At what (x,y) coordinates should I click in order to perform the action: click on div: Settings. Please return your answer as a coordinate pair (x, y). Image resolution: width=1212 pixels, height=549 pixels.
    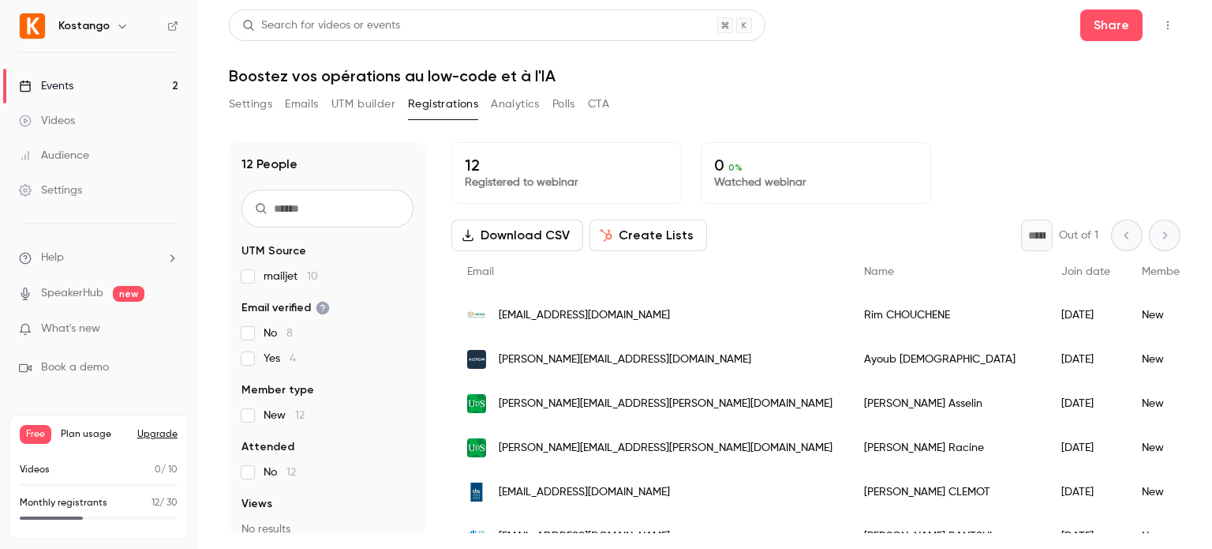
    Looking at the image, I should click on (51, 190).